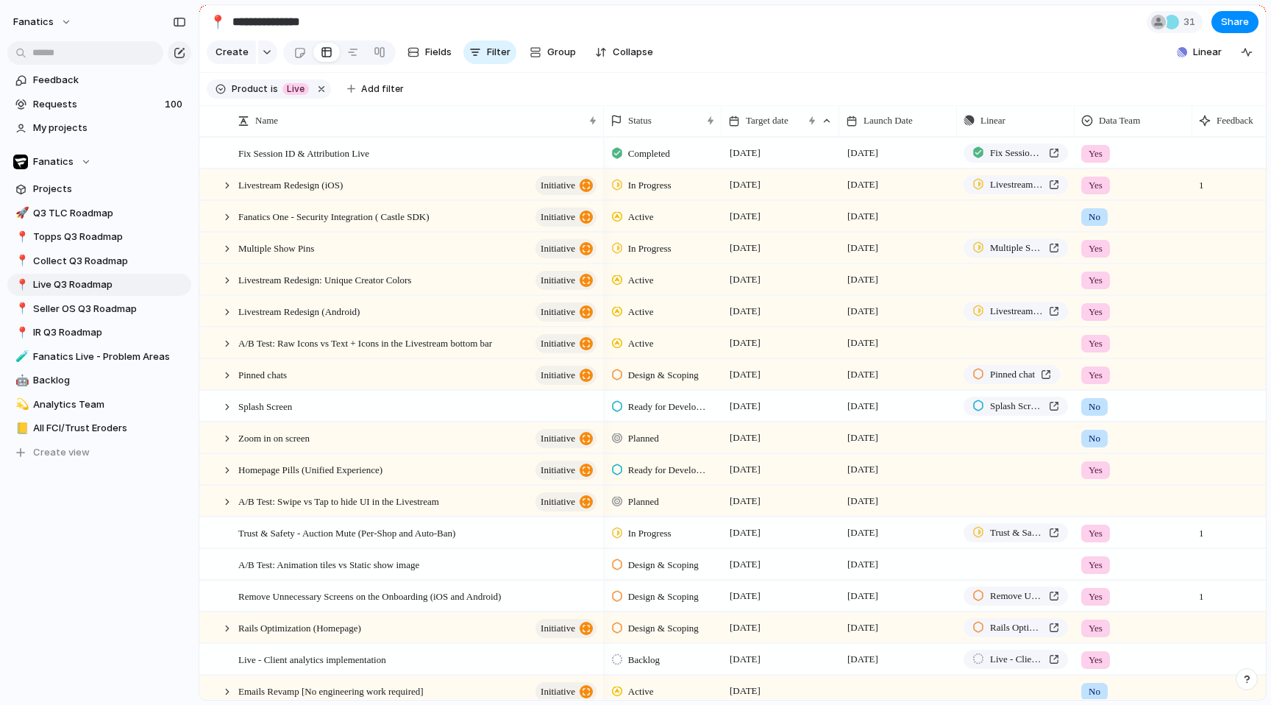 This screenshot has height=705, width=1271. What do you see at coordinates (1201, 592) in the screenshot?
I see `span: 1` at bounding box center [1201, 592].